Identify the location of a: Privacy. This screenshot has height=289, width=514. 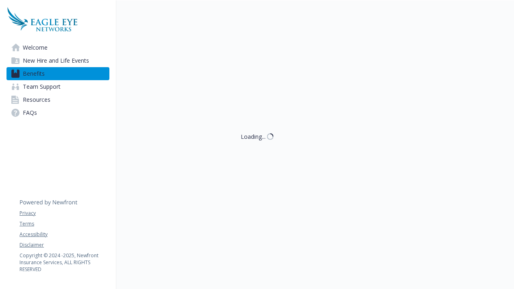
(64, 213).